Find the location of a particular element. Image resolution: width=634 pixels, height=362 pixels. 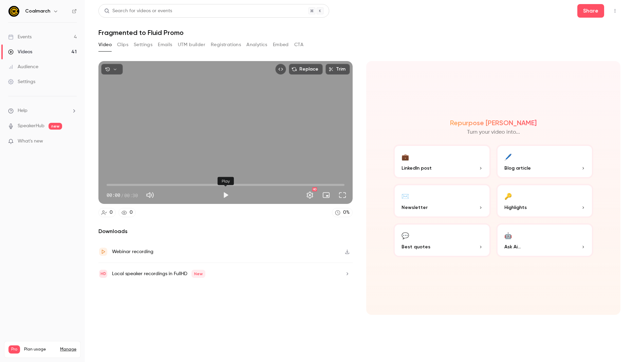

div: HD is located at coordinates (314, 189).